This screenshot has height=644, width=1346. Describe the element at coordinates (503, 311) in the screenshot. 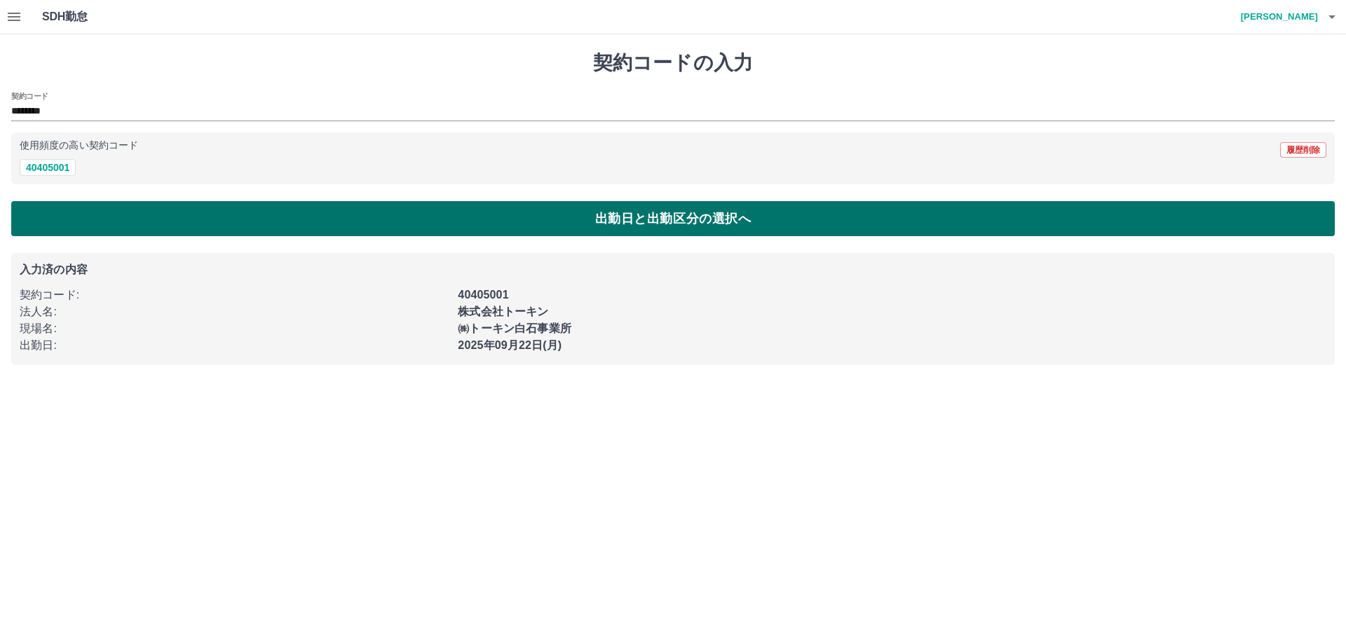

I see `b: 株式会社トーキン` at that location.